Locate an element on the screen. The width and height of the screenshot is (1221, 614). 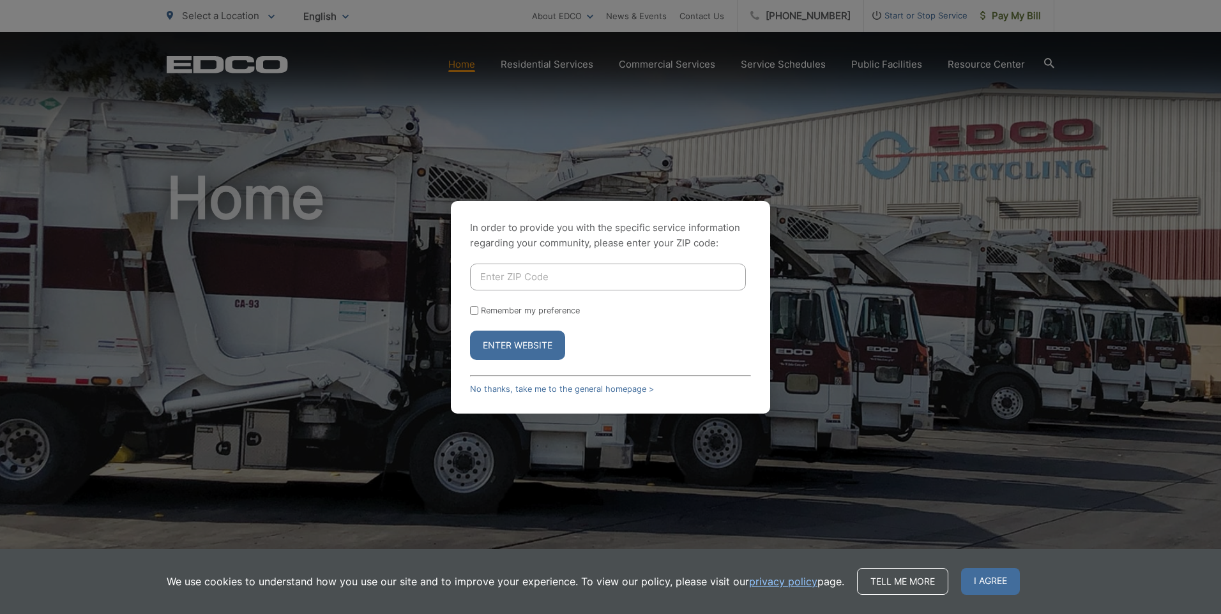
span: I agree is located at coordinates (990, 582).